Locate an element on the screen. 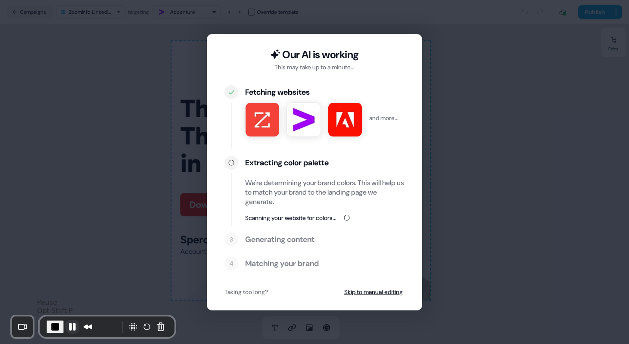 This screenshot has width=629, height=344. div: Extracting color palette is located at coordinates (325, 163).